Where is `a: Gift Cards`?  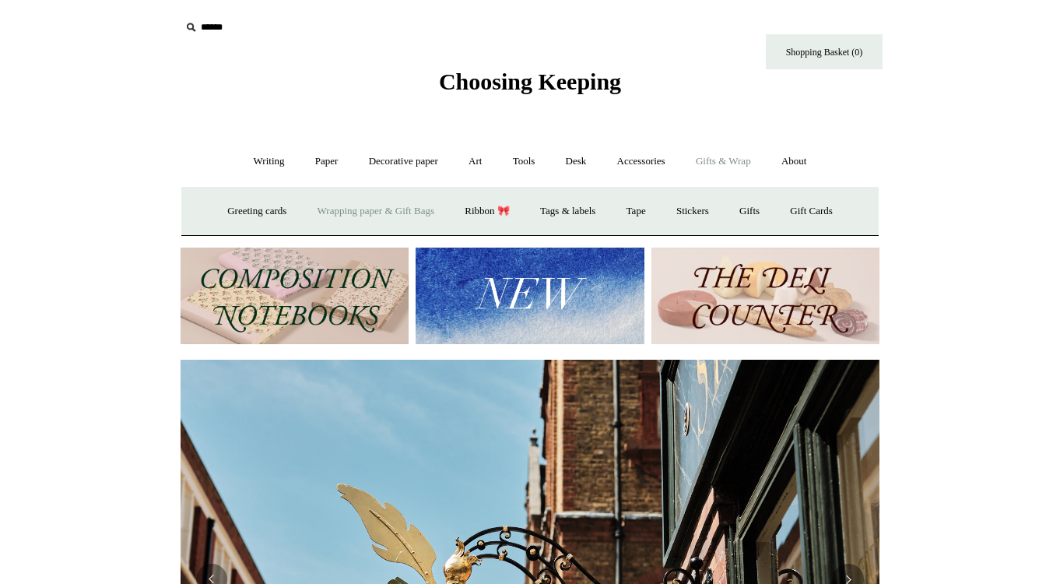 a: Gift Cards is located at coordinates (811, 211).